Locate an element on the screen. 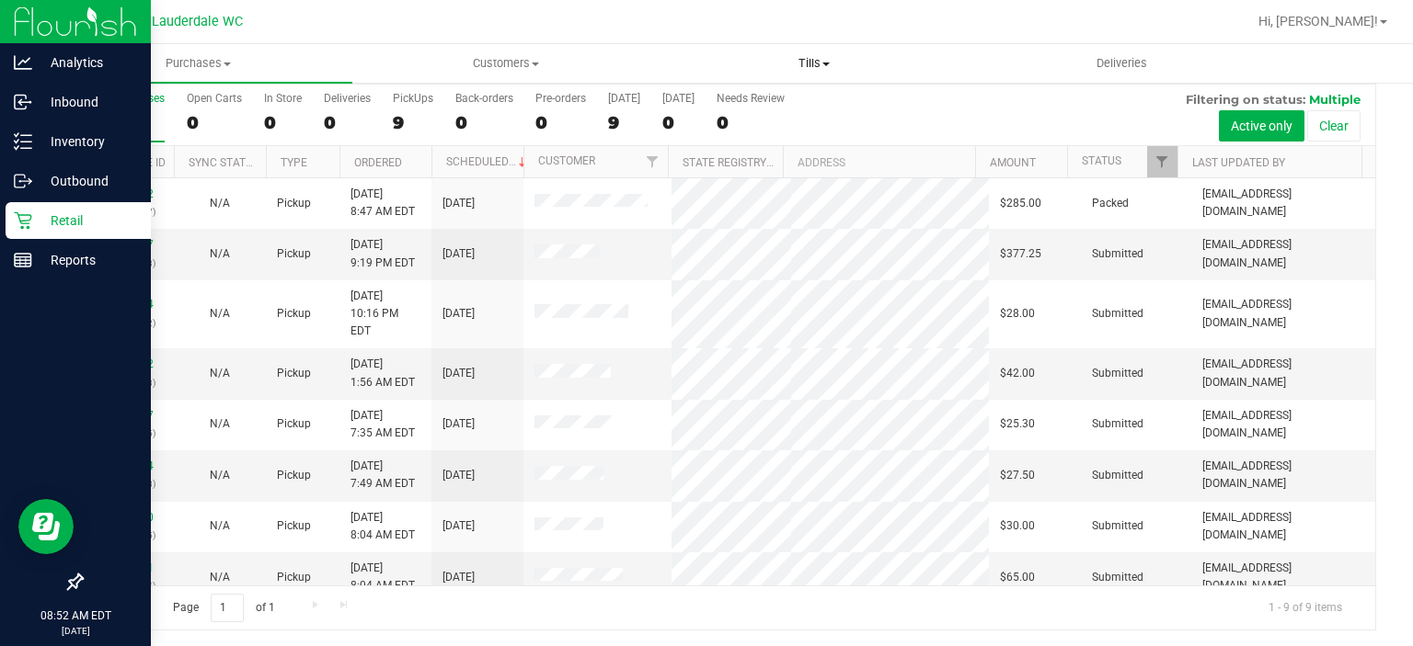  p: 08:52 AM EDT is located at coordinates (75, 616).